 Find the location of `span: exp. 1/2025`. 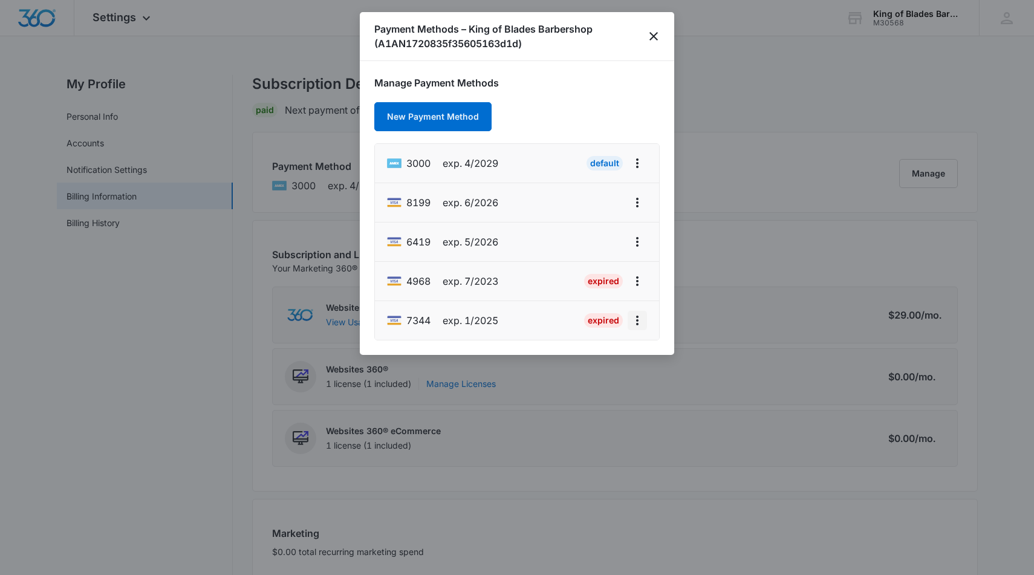

span: exp. 1/2025 is located at coordinates (470, 320).